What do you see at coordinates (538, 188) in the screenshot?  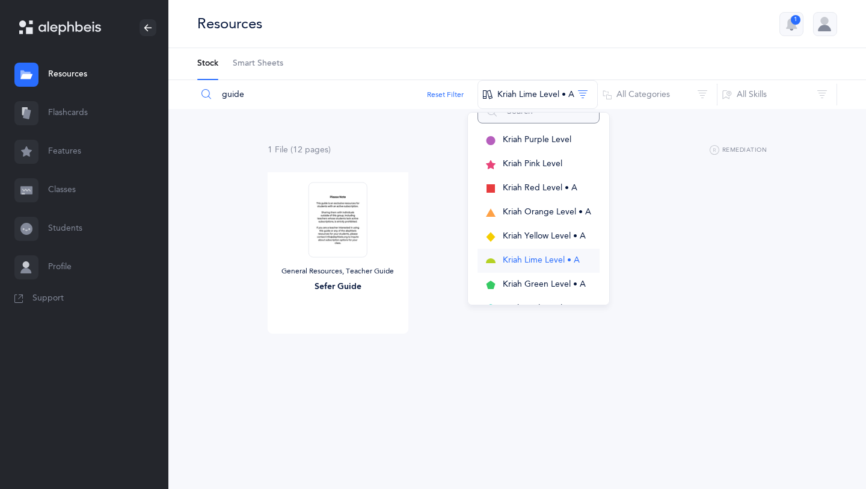 I see `button: Kriah Red Level • A` at bounding box center [538, 188].